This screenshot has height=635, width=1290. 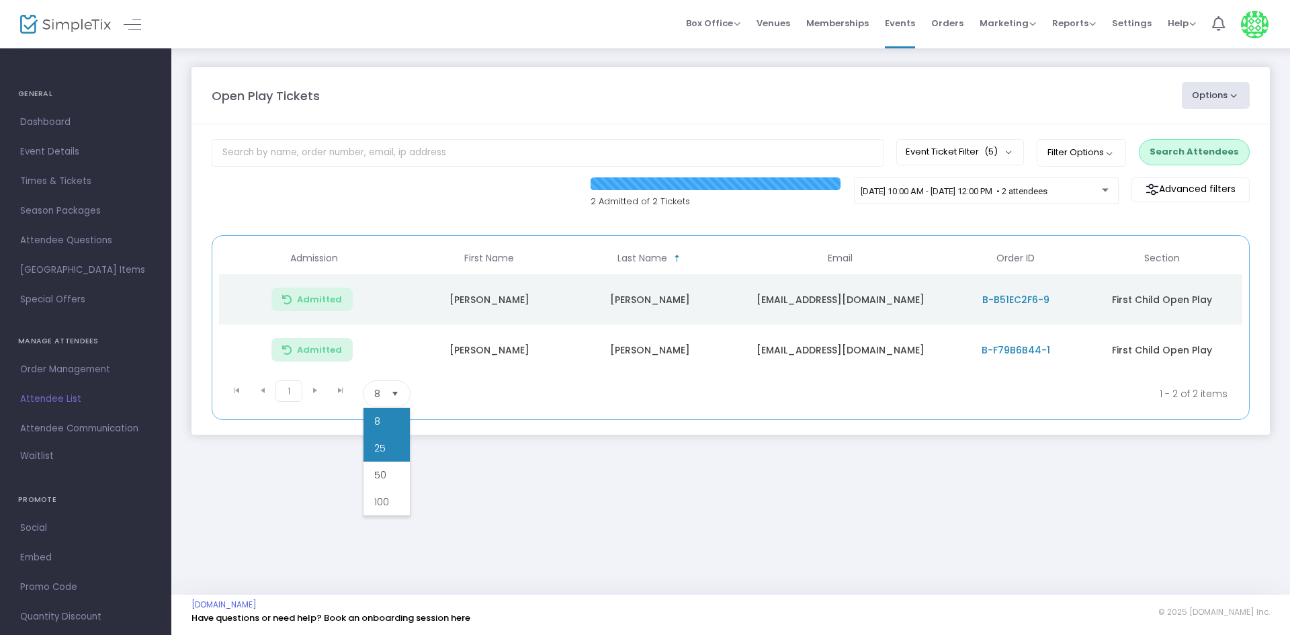 What do you see at coordinates (85, 429) in the screenshot?
I see `span: Attendee Communication` at bounding box center [85, 429].